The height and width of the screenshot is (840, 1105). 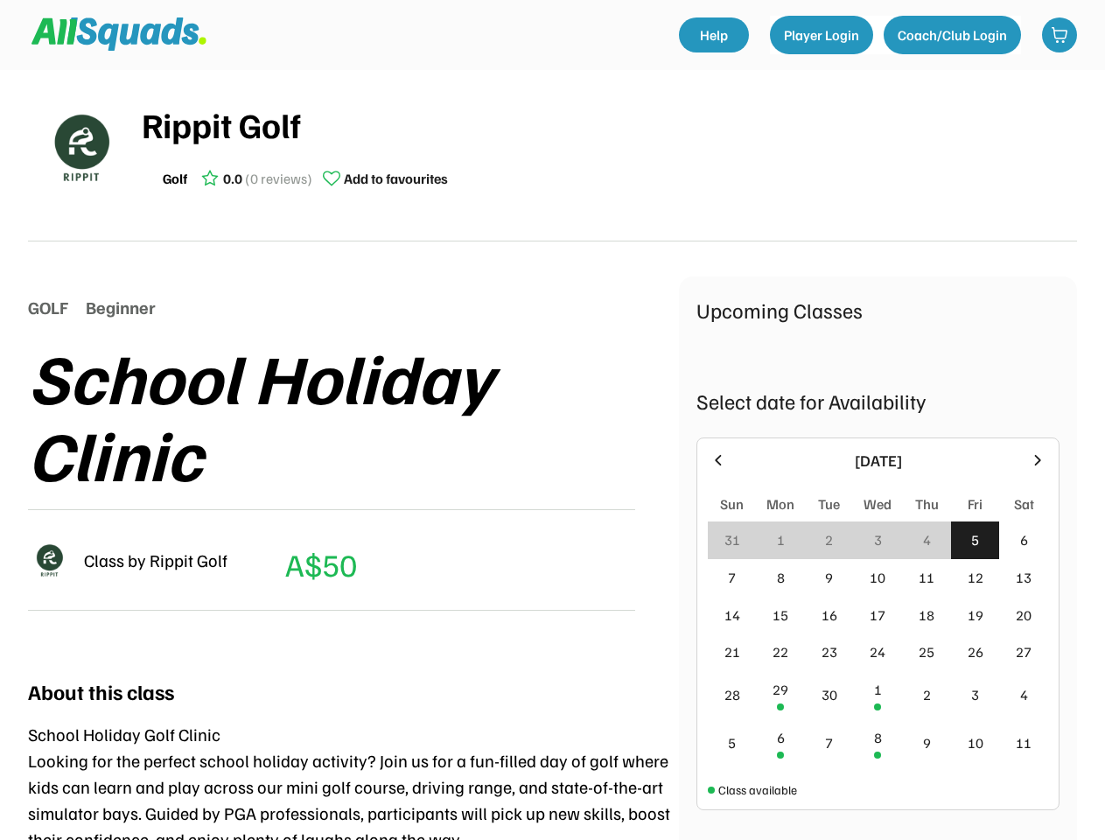 What do you see at coordinates (354, 415) in the screenshot?
I see `div: School Holiday Clinic` at bounding box center [354, 415].